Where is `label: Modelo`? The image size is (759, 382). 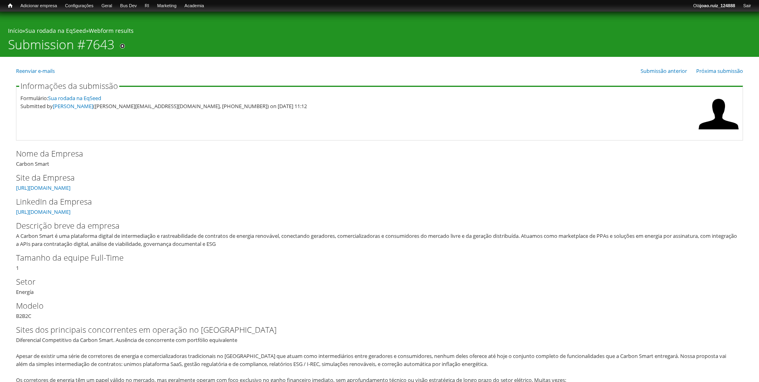
label: Modelo is located at coordinates (373, 306).